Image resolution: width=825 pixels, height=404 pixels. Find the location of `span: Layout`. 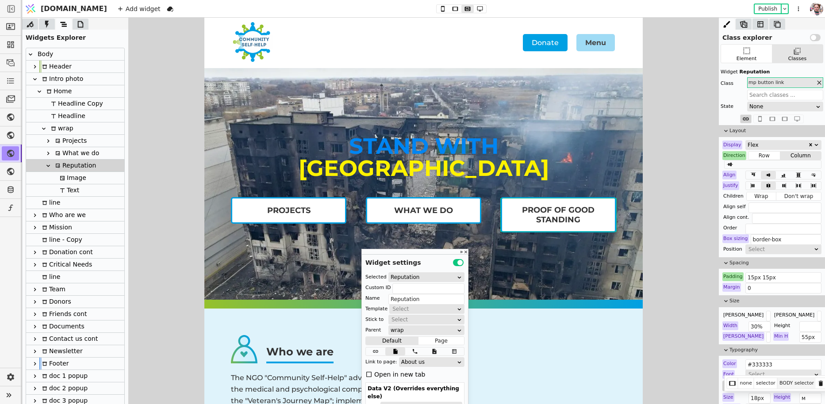

span: Layout is located at coordinates (775, 131).